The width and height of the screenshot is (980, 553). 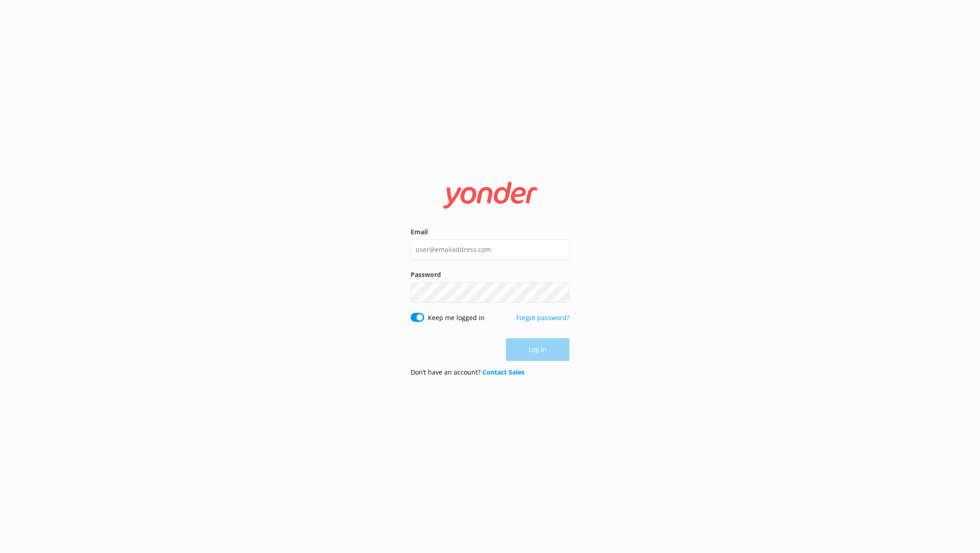 What do you see at coordinates (543, 317) in the screenshot?
I see `a: Forgot password?` at bounding box center [543, 317].